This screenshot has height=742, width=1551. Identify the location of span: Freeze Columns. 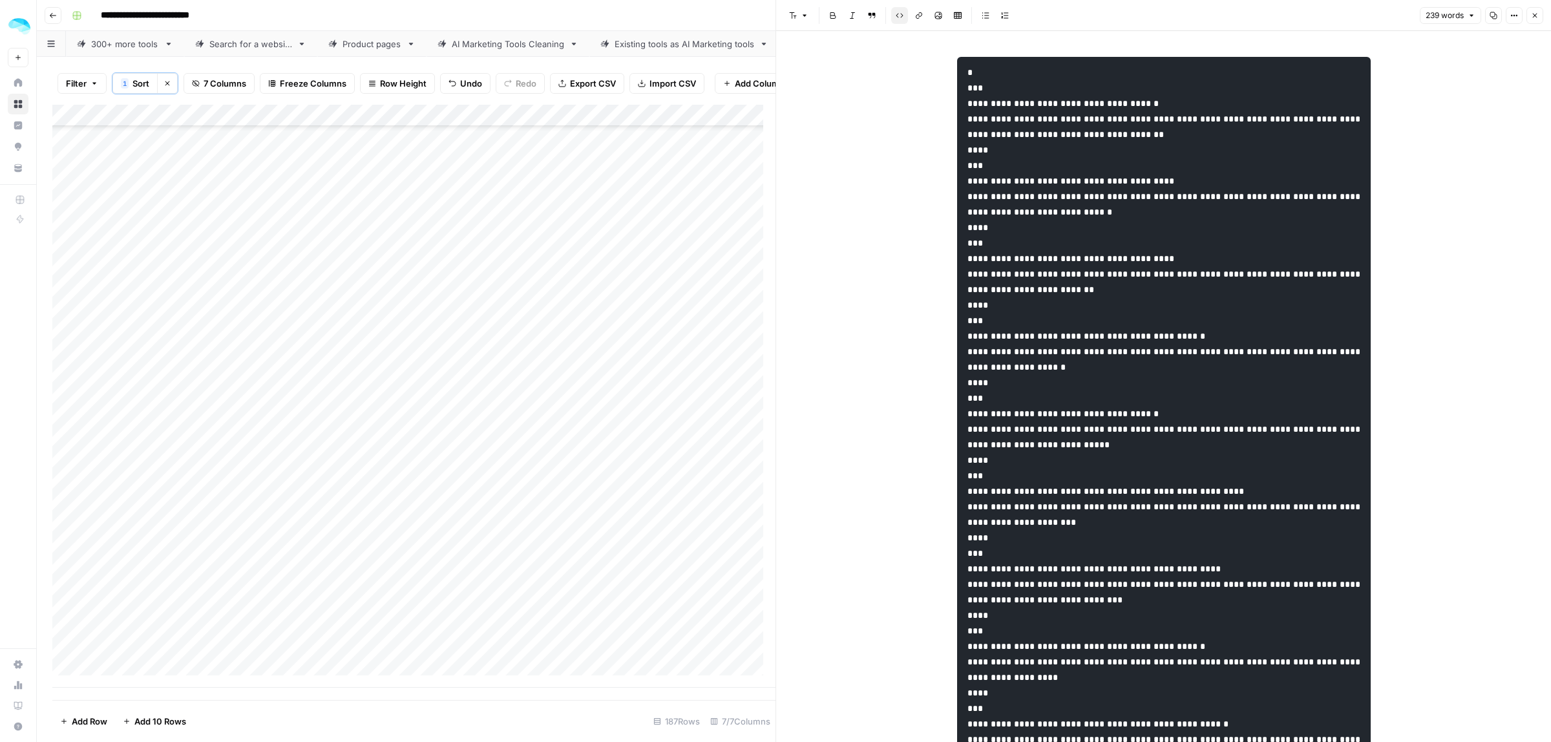
(313, 83).